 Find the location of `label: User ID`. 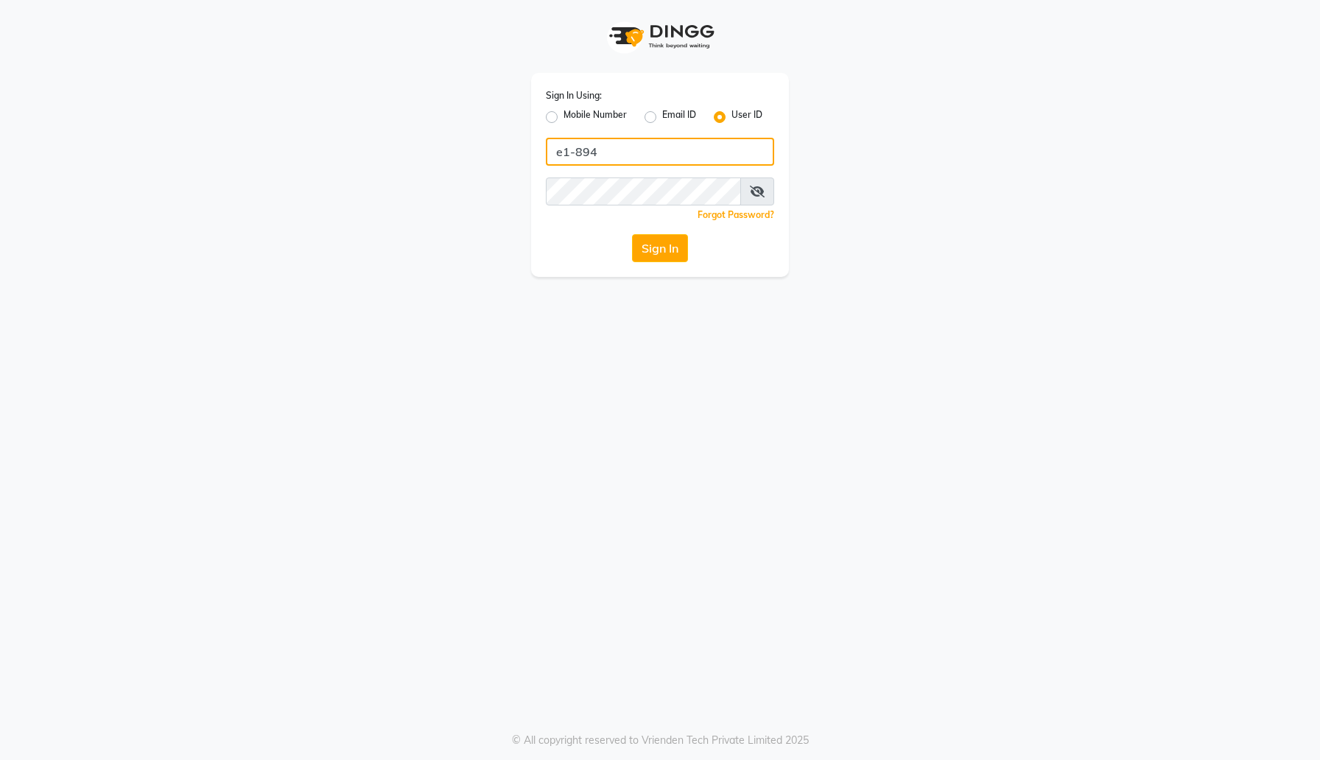

label: User ID is located at coordinates (747, 117).